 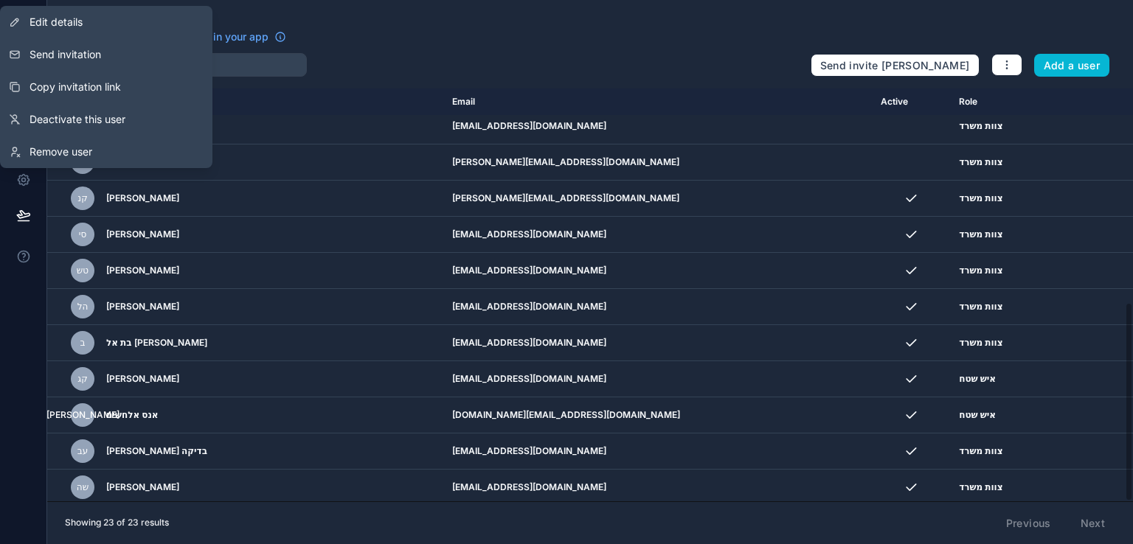 What do you see at coordinates (82, 379) in the screenshot?
I see `span: קג` at bounding box center [82, 379].